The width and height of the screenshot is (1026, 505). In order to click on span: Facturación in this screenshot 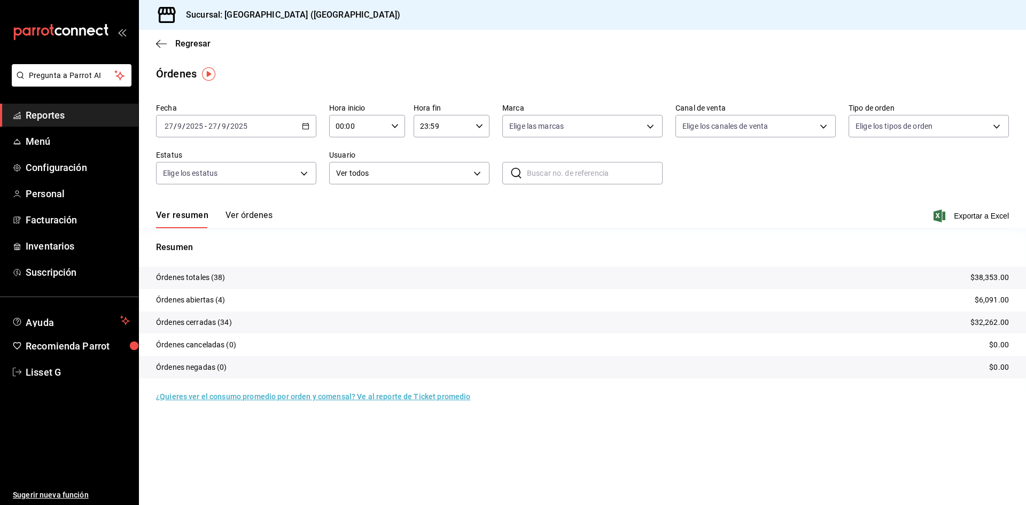, I will do `click(77, 220)`.